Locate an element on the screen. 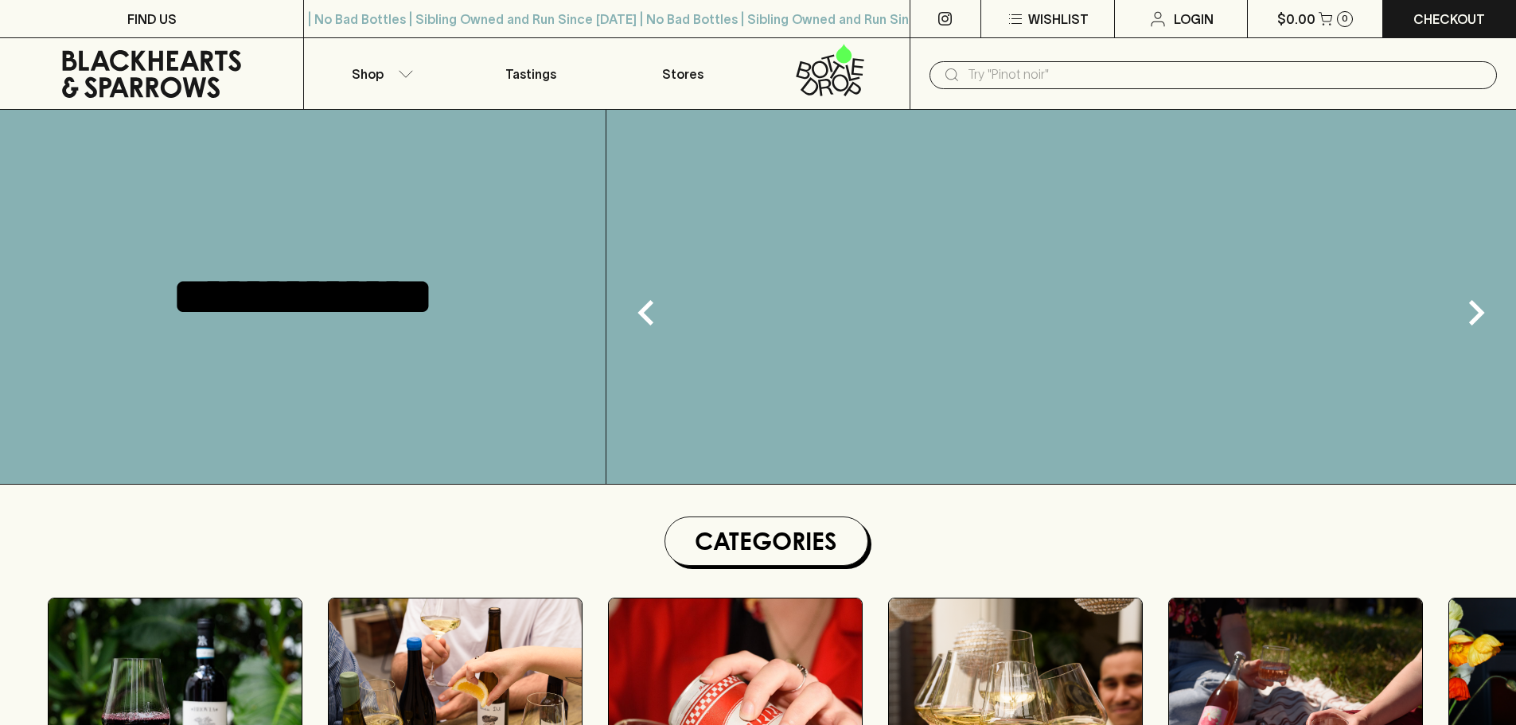 The width and height of the screenshot is (1516, 725). p: FIND US is located at coordinates (152, 19).